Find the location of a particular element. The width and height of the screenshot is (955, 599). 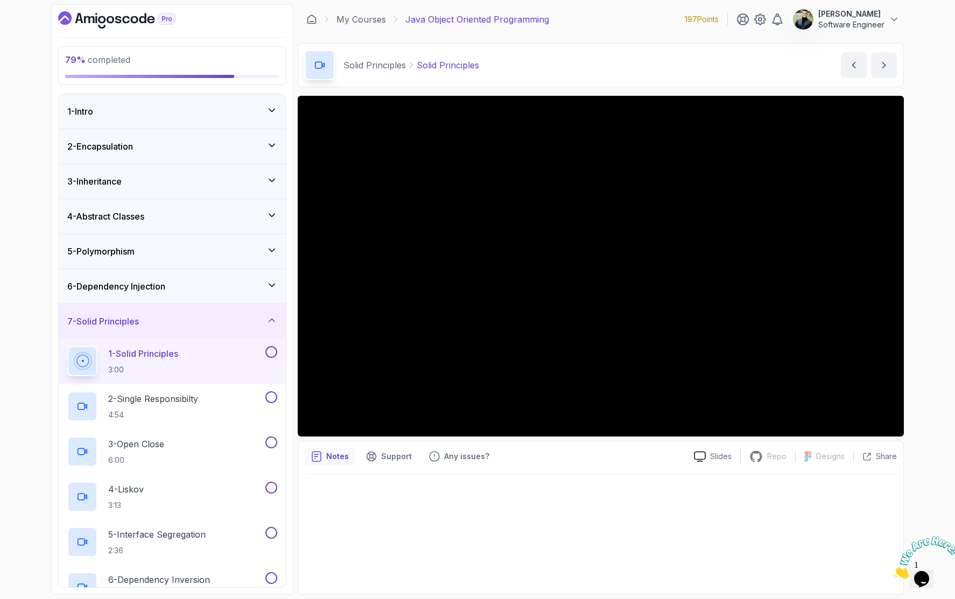

button: previous content is located at coordinates (854, 65).